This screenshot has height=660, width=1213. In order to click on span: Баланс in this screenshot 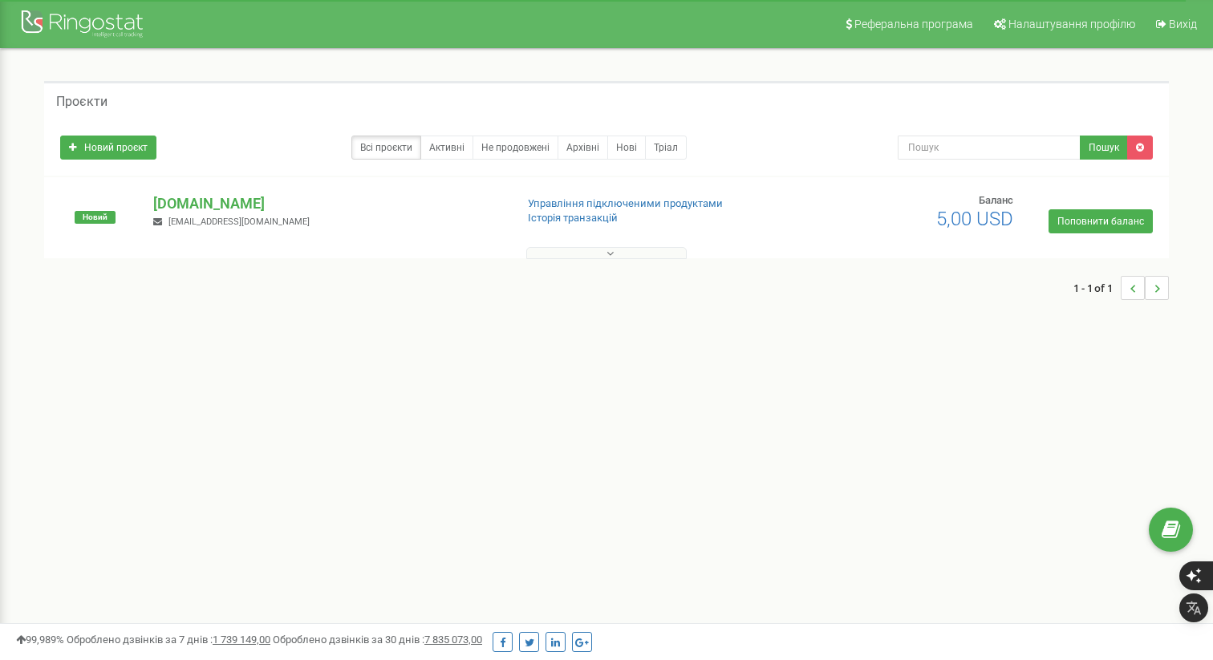, I will do `click(996, 200)`.